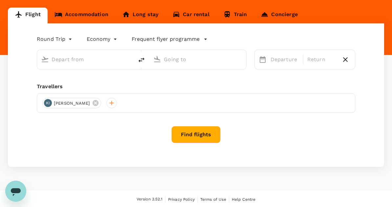  Describe the element at coordinates (181, 199) in the screenshot. I see `a: Privacy Policy` at that location.